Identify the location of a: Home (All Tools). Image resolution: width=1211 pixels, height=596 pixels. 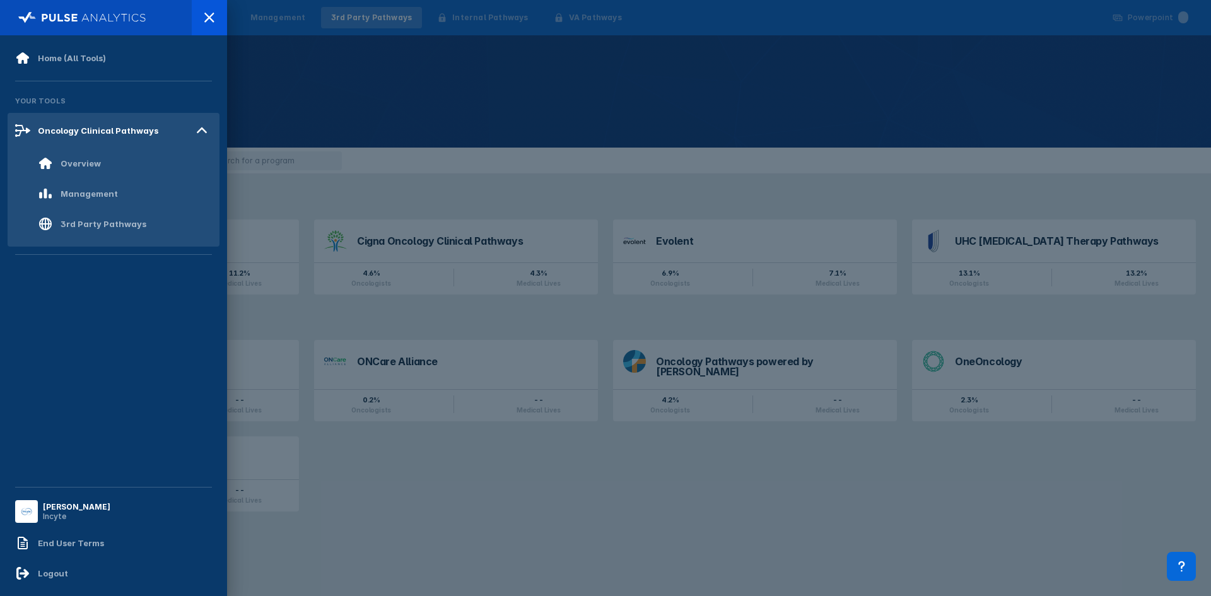
(114, 58).